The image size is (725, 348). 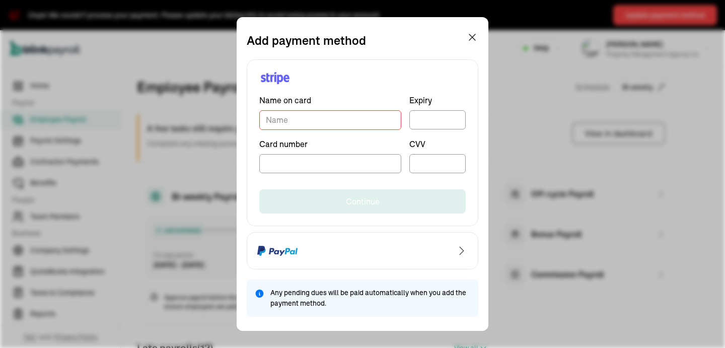 What do you see at coordinates (277, 251) in the screenshot?
I see `svg: PayPal Logo` at bounding box center [277, 251].